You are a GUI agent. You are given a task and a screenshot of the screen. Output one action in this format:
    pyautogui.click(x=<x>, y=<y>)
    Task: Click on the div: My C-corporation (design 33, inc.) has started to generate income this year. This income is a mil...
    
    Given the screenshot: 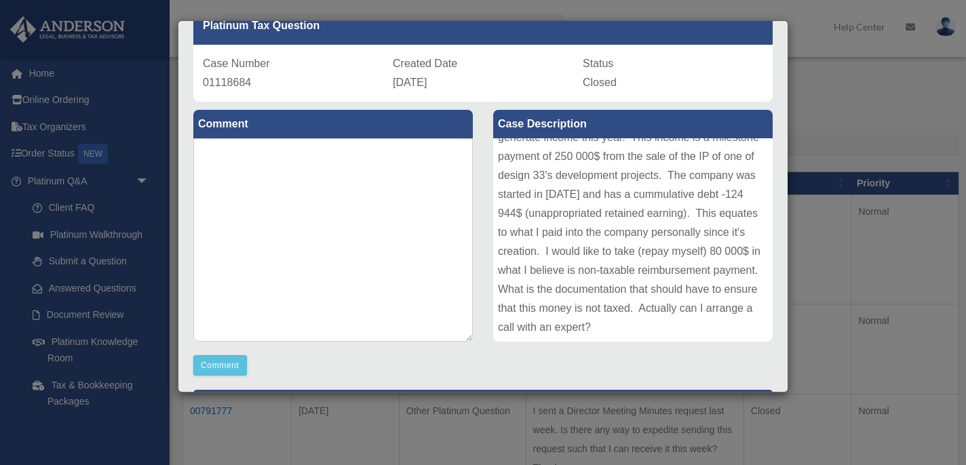 What is the action you would take?
    pyautogui.click(x=633, y=240)
    